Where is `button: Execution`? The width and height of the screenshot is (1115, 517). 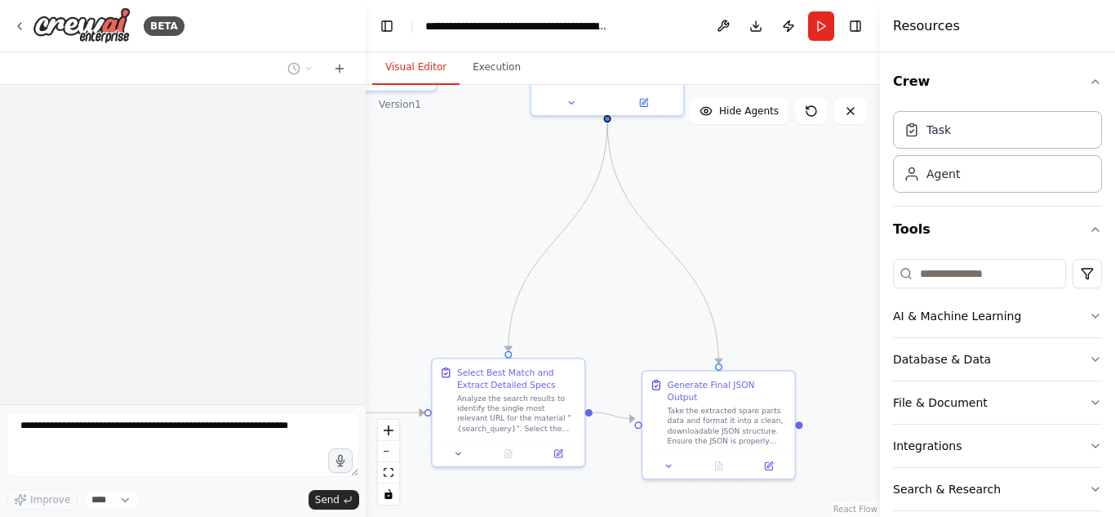
button: Execution is located at coordinates (496, 68).